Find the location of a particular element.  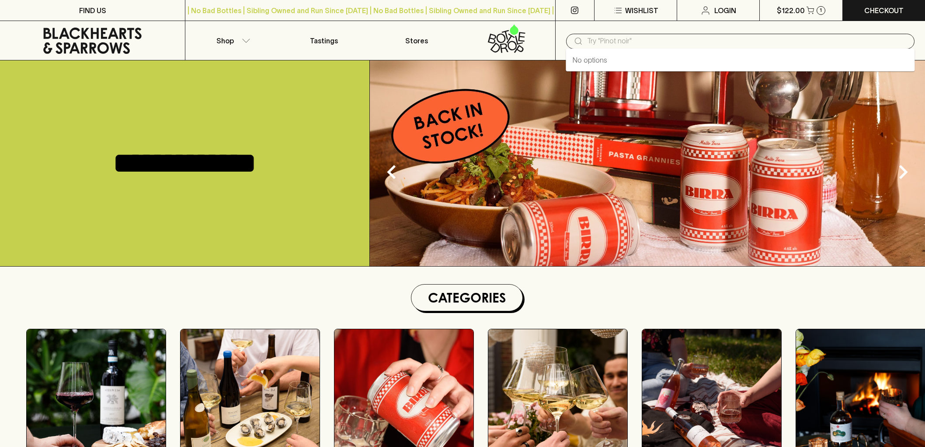

button: Next is located at coordinates (904, 172).